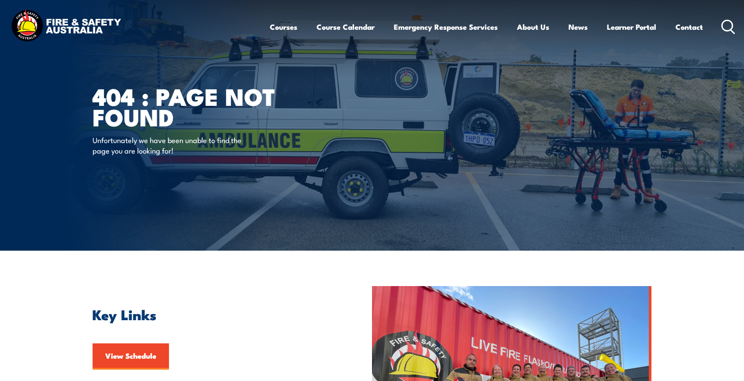 This screenshot has height=381, width=744. I want to click on p: Unfortunately we have been unable to find the page you are looking for!, so click(172, 145).